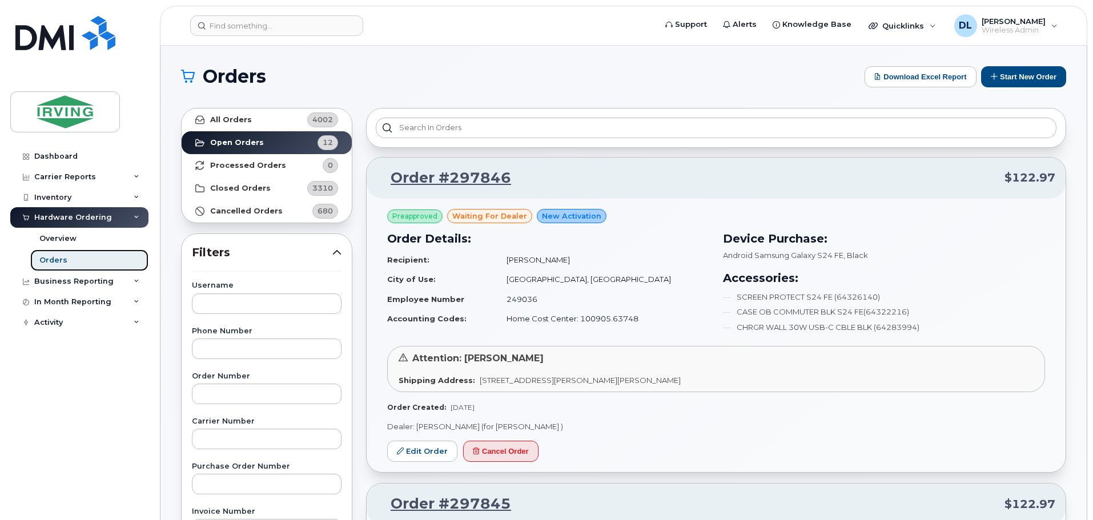  What do you see at coordinates (884, 297) in the screenshot?
I see `li: SCREEN PROTECT S24 FE (64326140)` at bounding box center [884, 297].